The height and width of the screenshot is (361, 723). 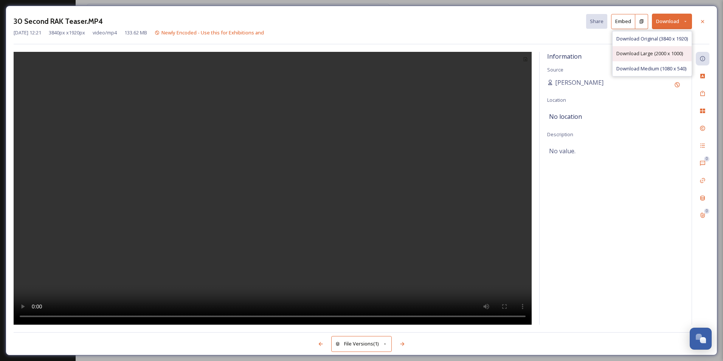 I want to click on span: Description, so click(x=560, y=134).